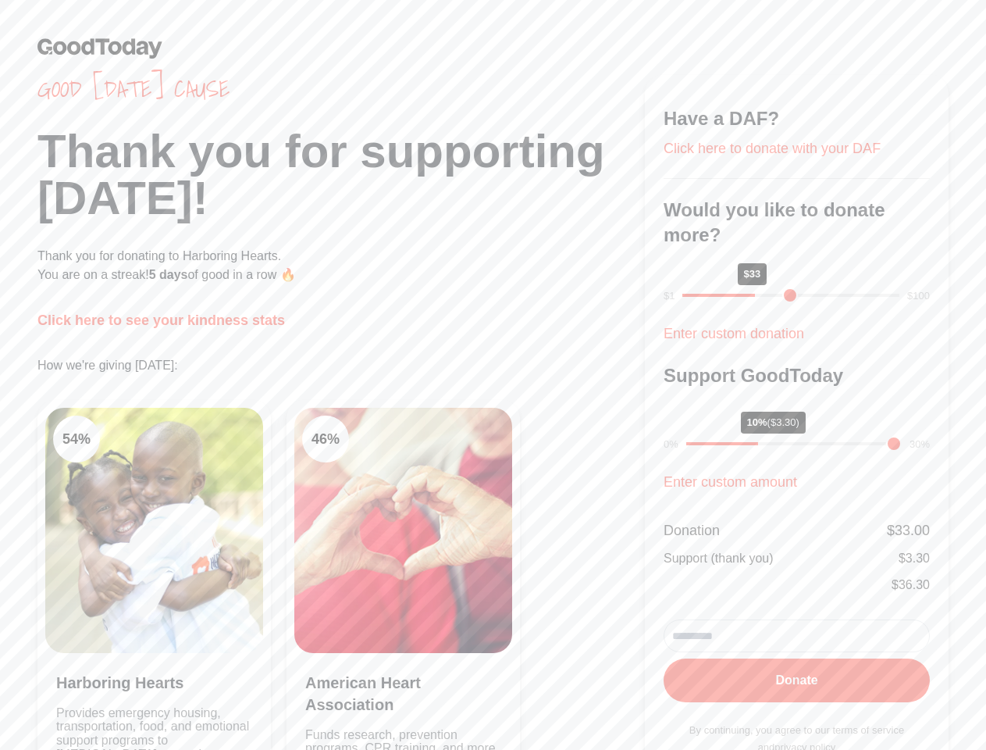 The height and width of the screenshot is (750, 986). I want to click on img: GoodToday, so click(100, 48).